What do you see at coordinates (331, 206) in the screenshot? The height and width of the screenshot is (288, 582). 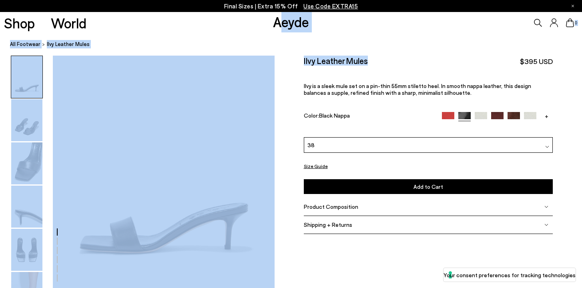 I see `span: Product Composition` at bounding box center [331, 206].